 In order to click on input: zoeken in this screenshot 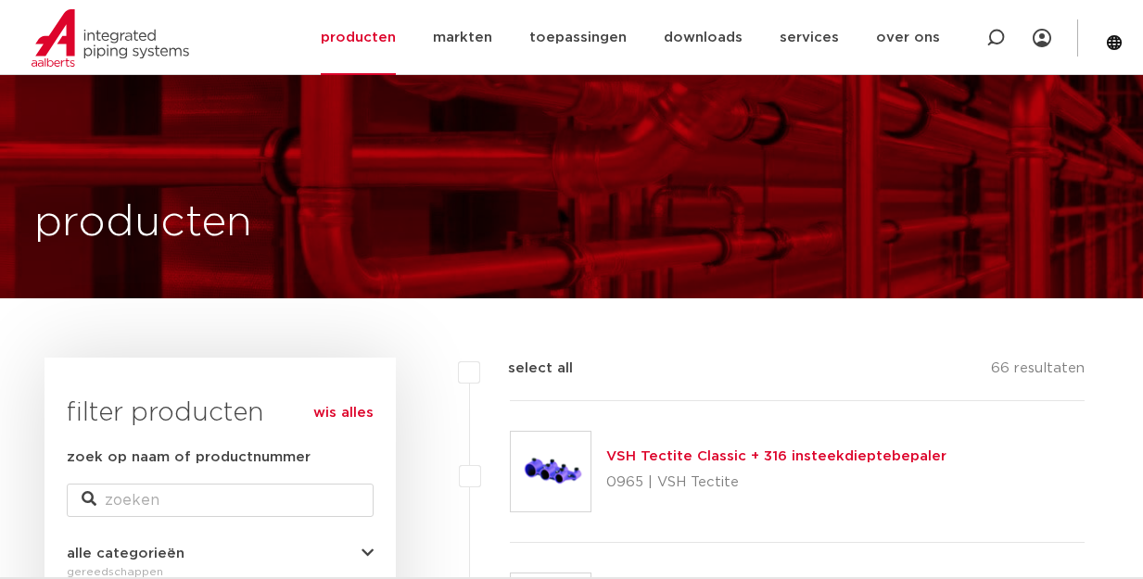, I will do `click(220, 501)`.